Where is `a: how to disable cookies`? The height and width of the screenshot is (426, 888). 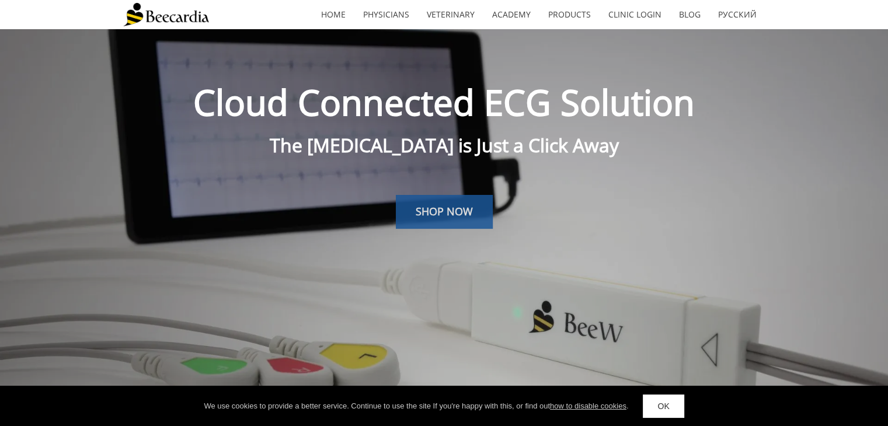 a: how to disable cookies is located at coordinates (588, 406).